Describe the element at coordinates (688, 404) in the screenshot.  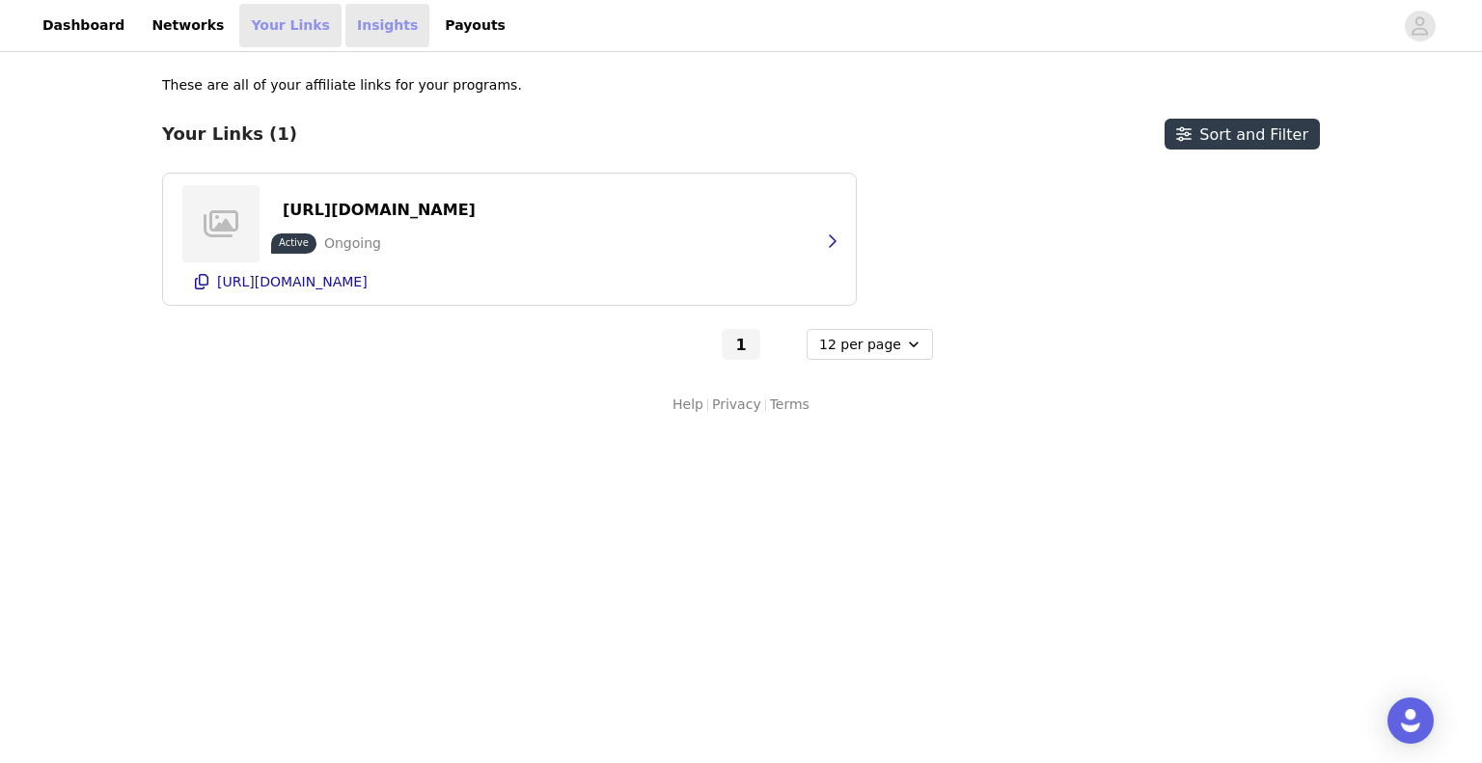
I see `p: Help` at that location.